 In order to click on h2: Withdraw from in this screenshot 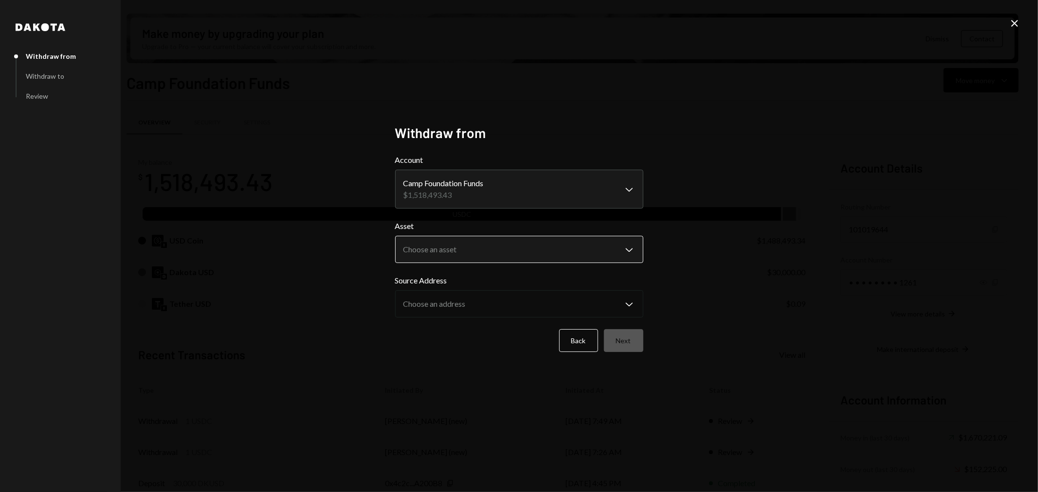, I will do `click(519, 133)`.